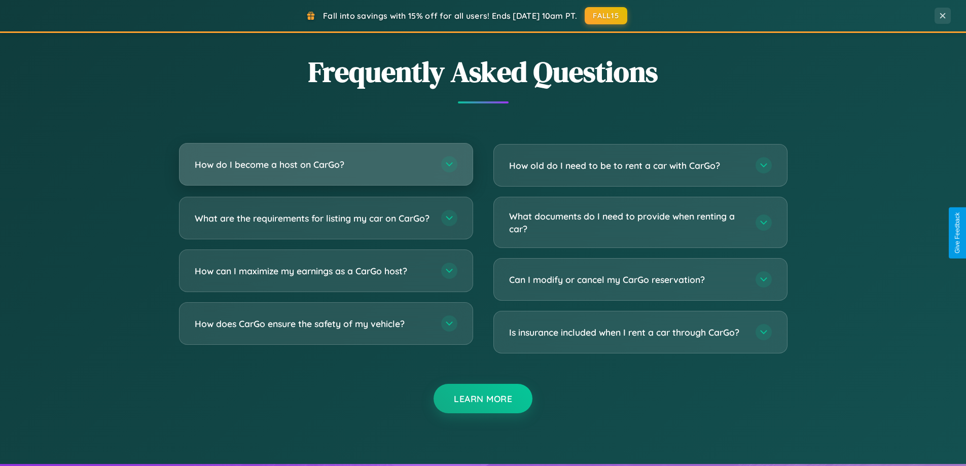 This screenshot has height=466, width=966. What do you see at coordinates (313, 324) in the screenshot?
I see `h3: How does CarGo ensure the safety of my vehicle?` at bounding box center [313, 324].